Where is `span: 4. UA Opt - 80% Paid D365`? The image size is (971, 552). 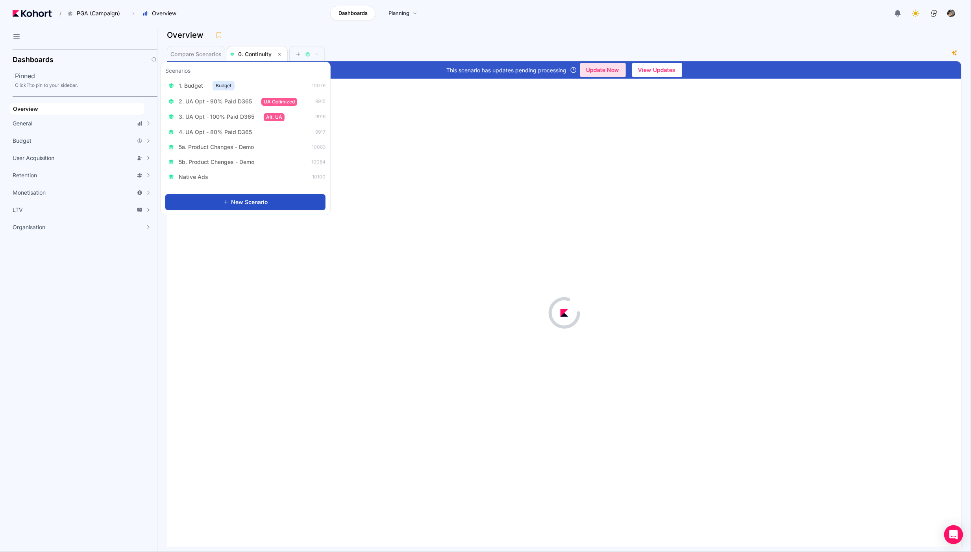
span: 4. UA Opt - 80% Paid D365 is located at coordinates (215, 132).